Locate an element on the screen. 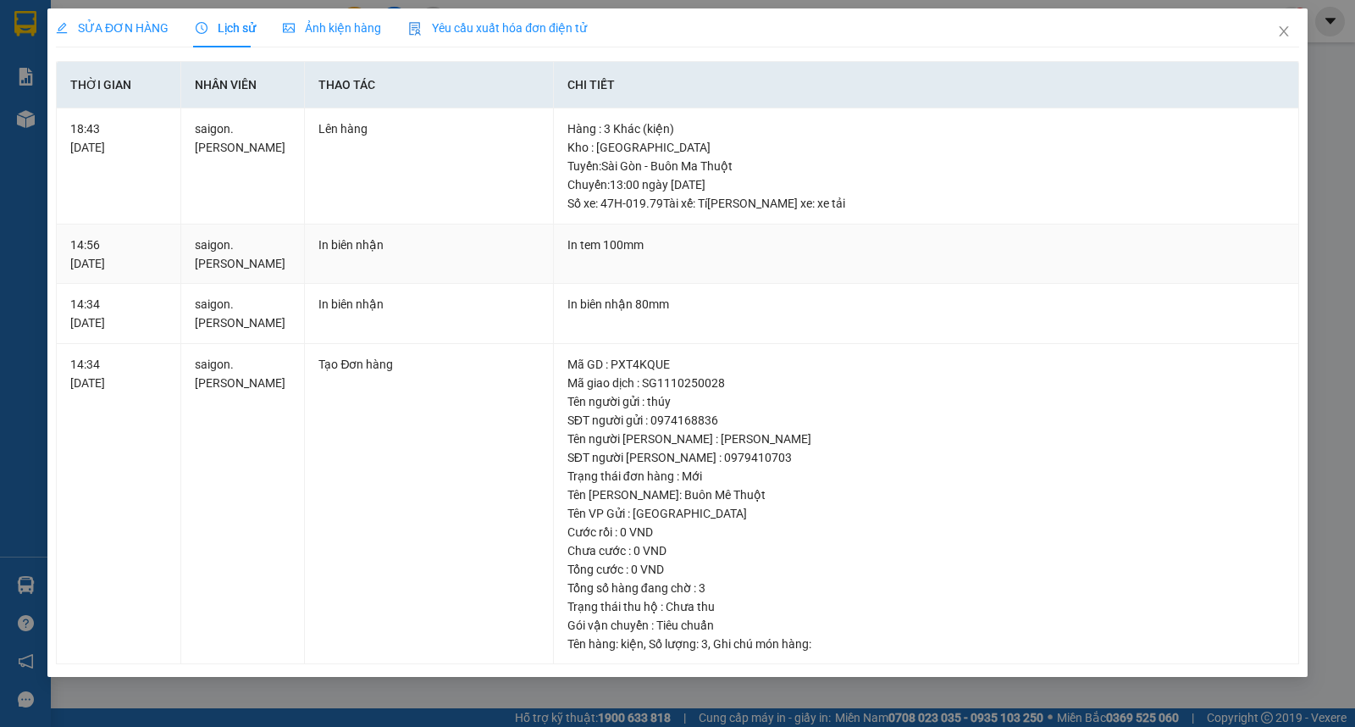 This screenshot has width=1355, height=727. div: Tên người gửi : thúy is located at coordinates (926, 401).